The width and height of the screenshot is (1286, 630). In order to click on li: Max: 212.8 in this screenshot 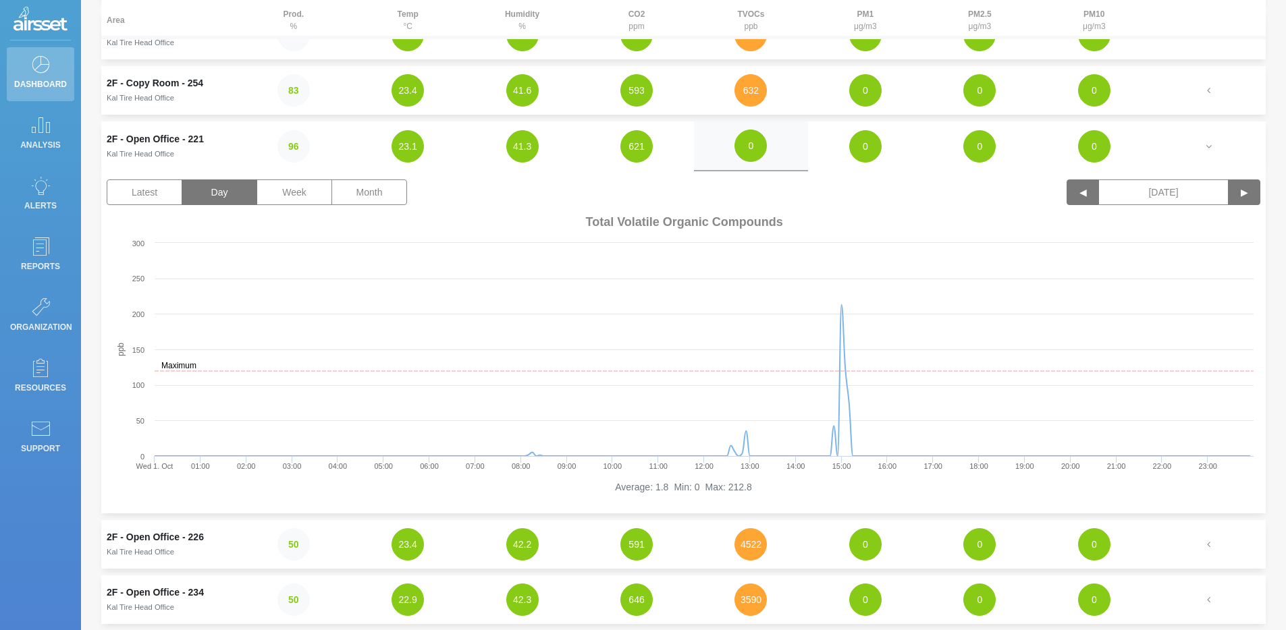, I will do `click(728, 487)`.